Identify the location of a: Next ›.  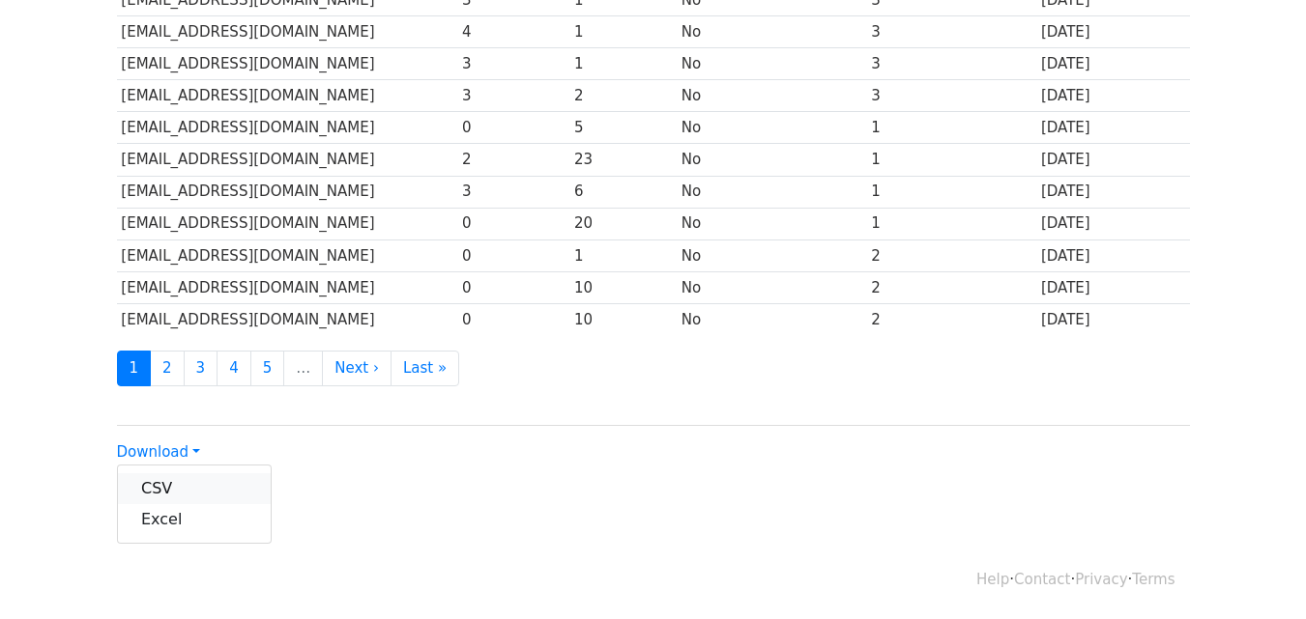
(357, 368).